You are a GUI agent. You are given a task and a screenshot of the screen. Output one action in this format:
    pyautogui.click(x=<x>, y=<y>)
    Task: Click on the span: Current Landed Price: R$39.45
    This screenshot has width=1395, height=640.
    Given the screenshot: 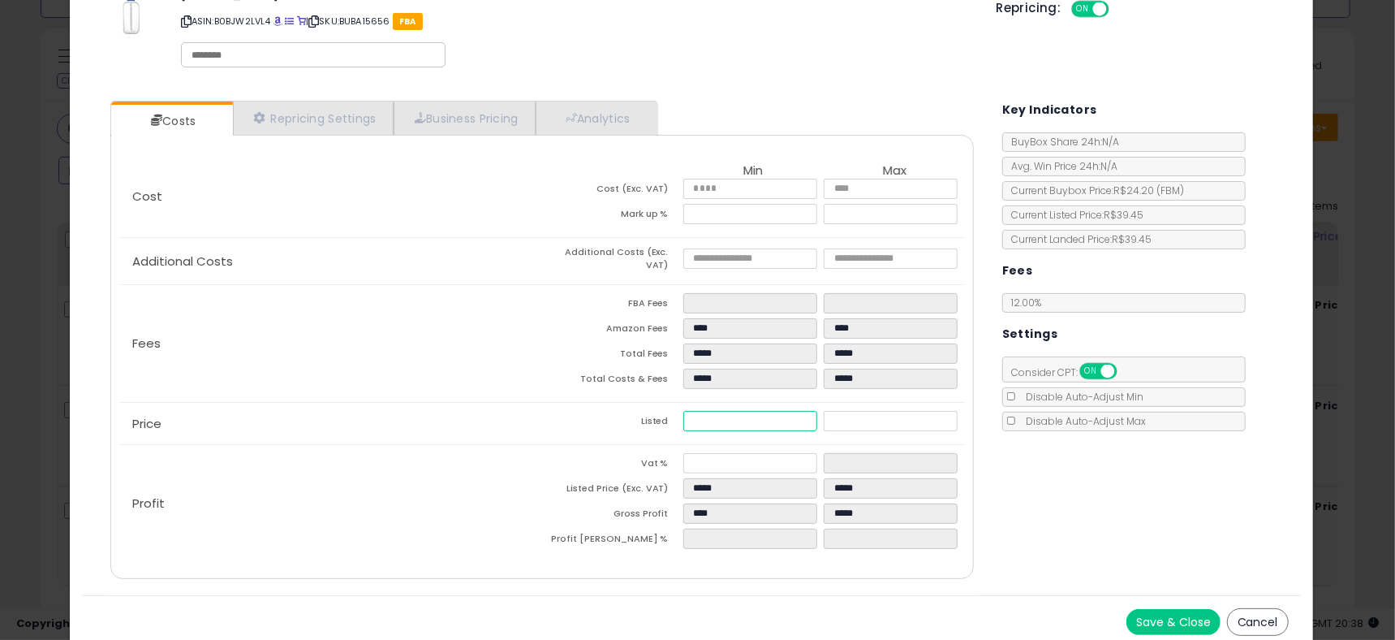 What is the action you would take?
    pyautogui.click(x=1077, y=239)
    